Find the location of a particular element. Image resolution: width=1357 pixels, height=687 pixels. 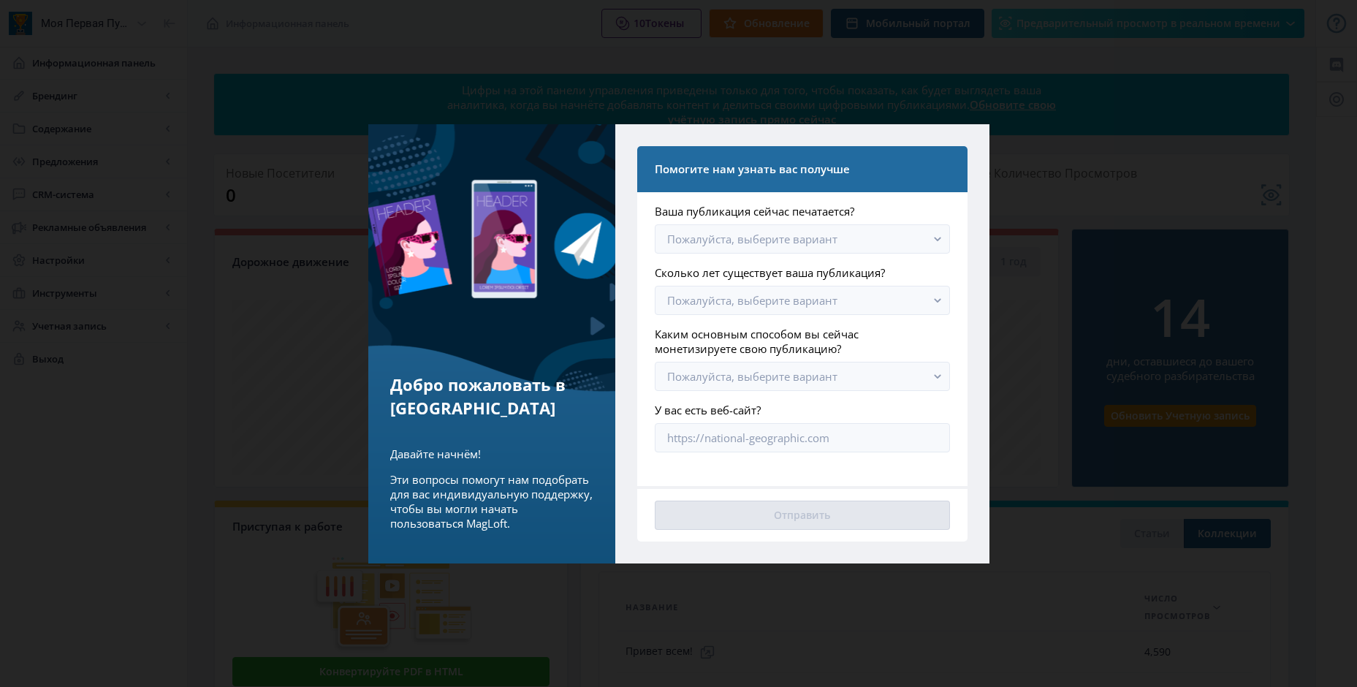

ya-tr-span: Ваша публикация сейчас печатается? is located at coordinates (754, 211).